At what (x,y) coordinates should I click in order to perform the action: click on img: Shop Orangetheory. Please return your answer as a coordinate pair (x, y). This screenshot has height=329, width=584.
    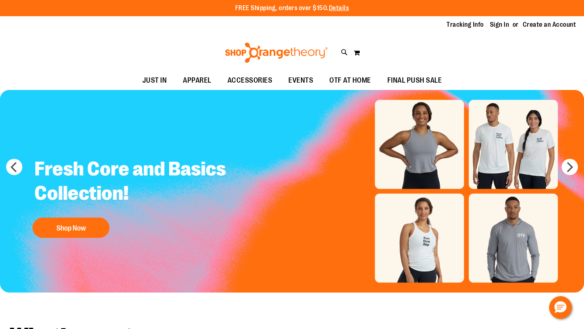
    Looking at the image, I should click on (276, 53).